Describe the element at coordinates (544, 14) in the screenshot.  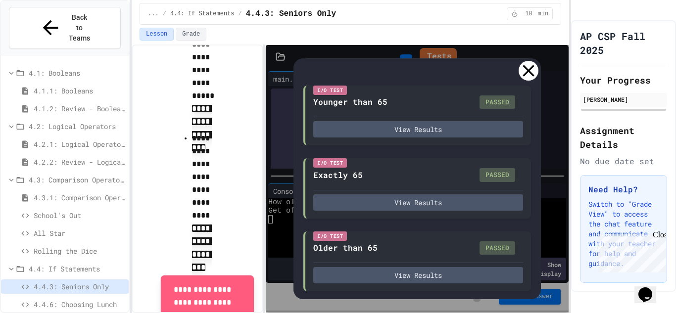
I see `span: min` at that location.